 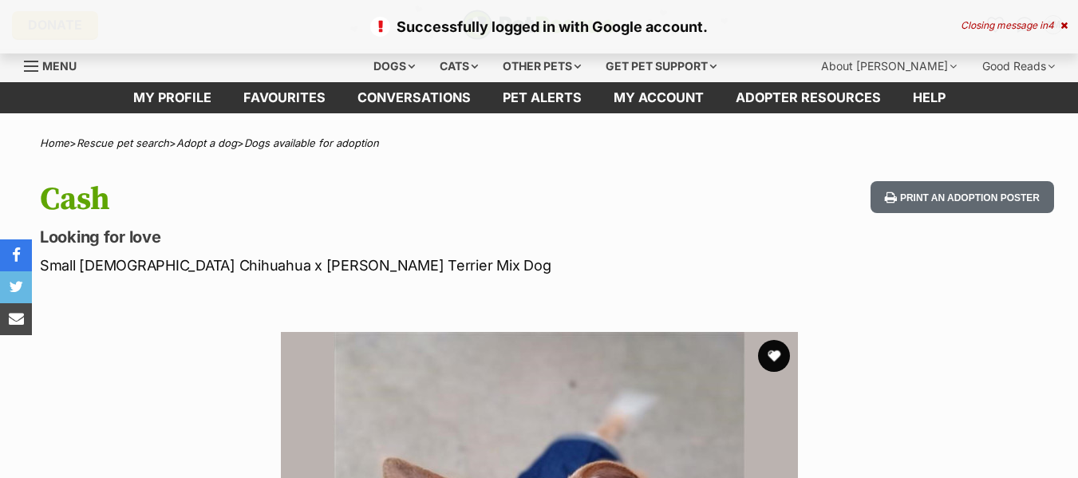 What do you see at coordinates (542, 97) in the screenshot?
I see `a: Pet alerts` at bounding box center [542, 97].